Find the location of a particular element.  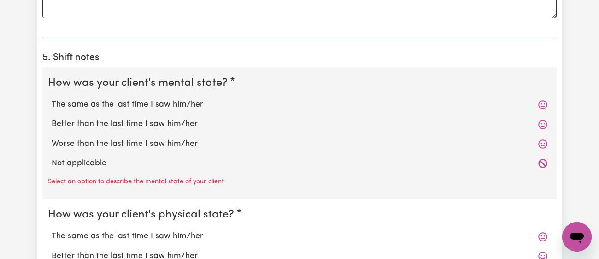

legend: How was your client's physical state? is located at coordinates (143, 214).